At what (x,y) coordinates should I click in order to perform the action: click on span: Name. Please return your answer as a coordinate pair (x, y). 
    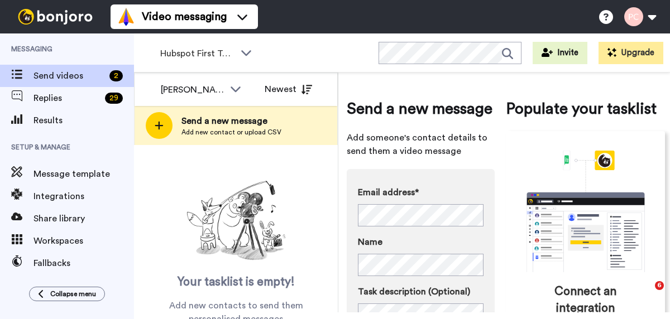
    Looking at the image, I should click on (370, 242).